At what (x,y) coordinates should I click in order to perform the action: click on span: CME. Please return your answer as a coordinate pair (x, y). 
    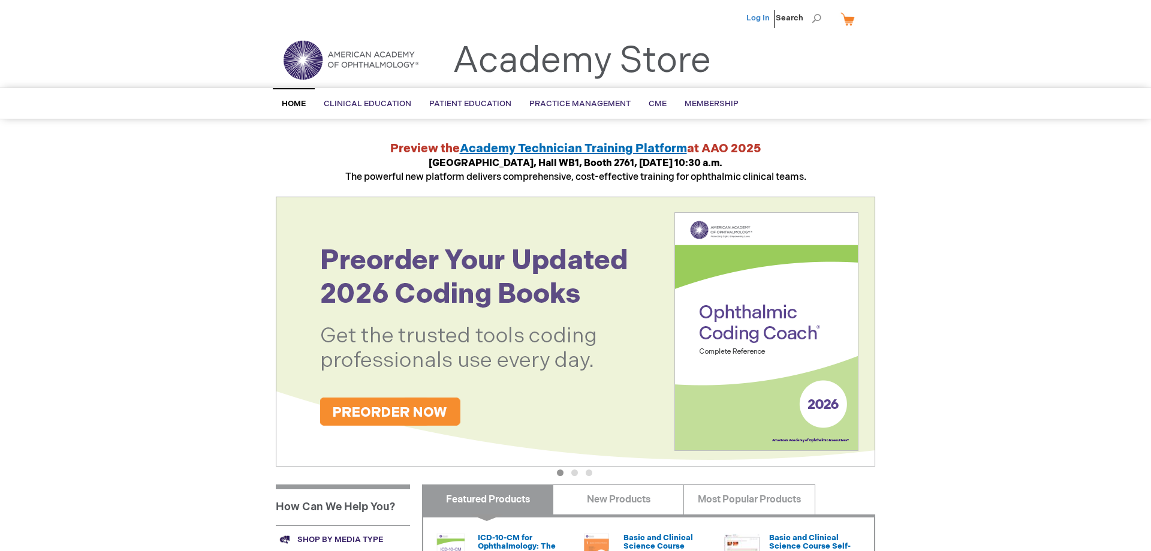
    Looking at the image, I should click on (658, 104).